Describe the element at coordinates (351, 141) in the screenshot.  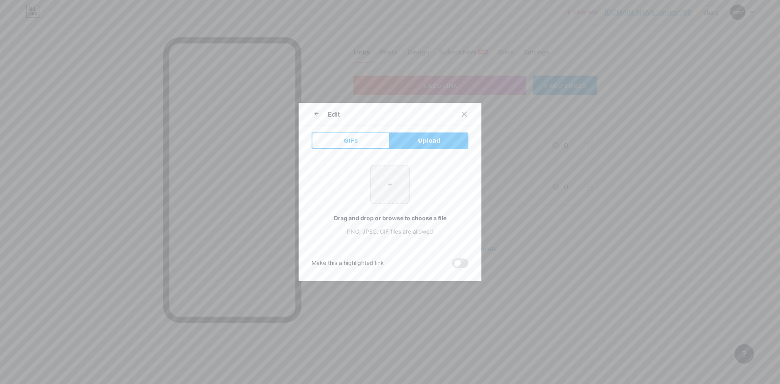
I see `button: GIFs` at that location.